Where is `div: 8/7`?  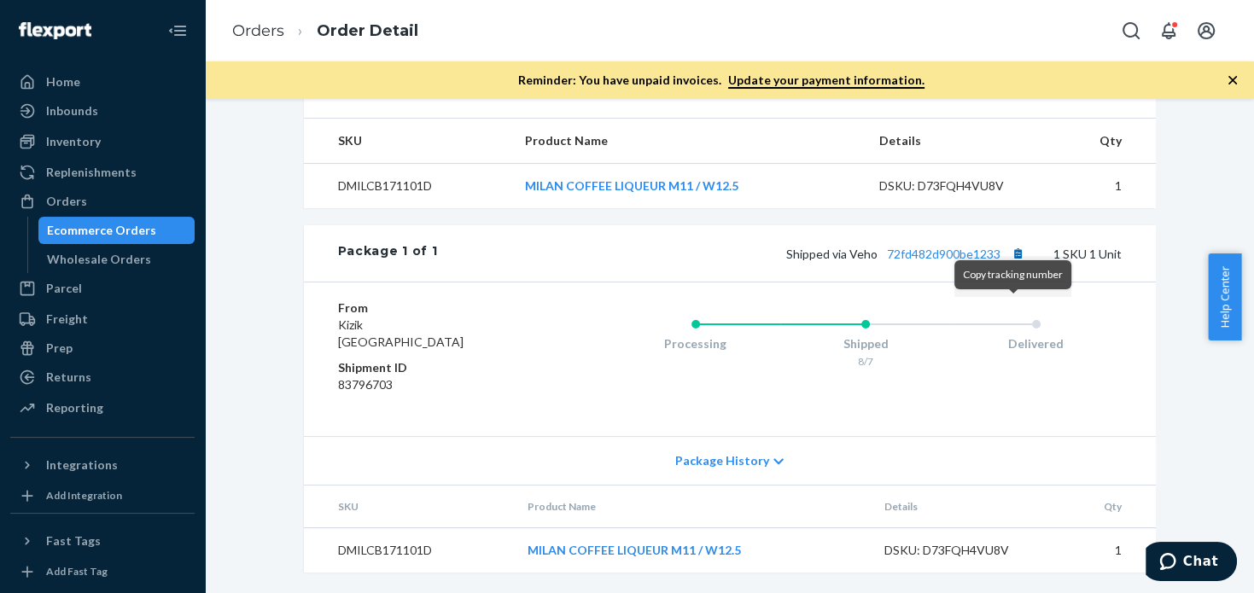 div: 8/7 is located at coordinates (865, 361).